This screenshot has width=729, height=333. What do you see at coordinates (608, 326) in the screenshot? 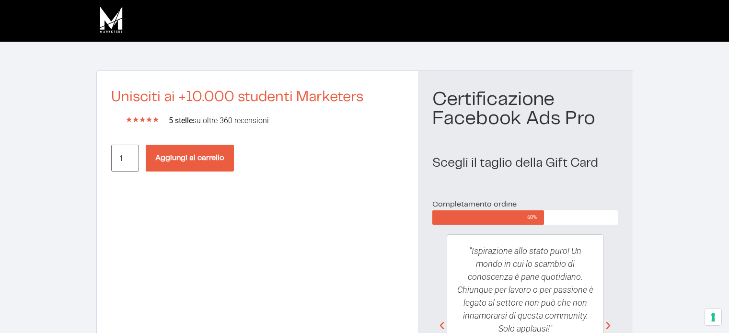
I see `div: Next slide` at bounding box center [608, 326].